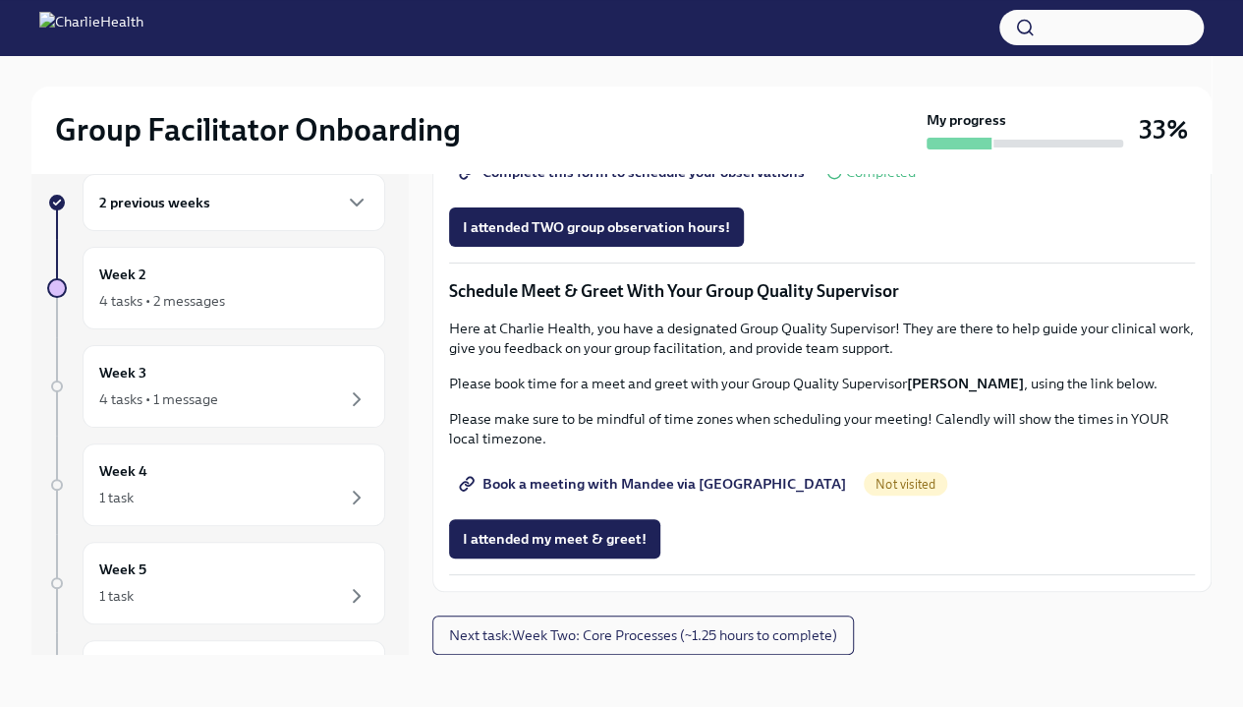  Describe the element at coordinates (643, 635) in the screenshot. I see `button: Next task:Week Two: Core Processes (~1.25 hours to complete)` at that location.